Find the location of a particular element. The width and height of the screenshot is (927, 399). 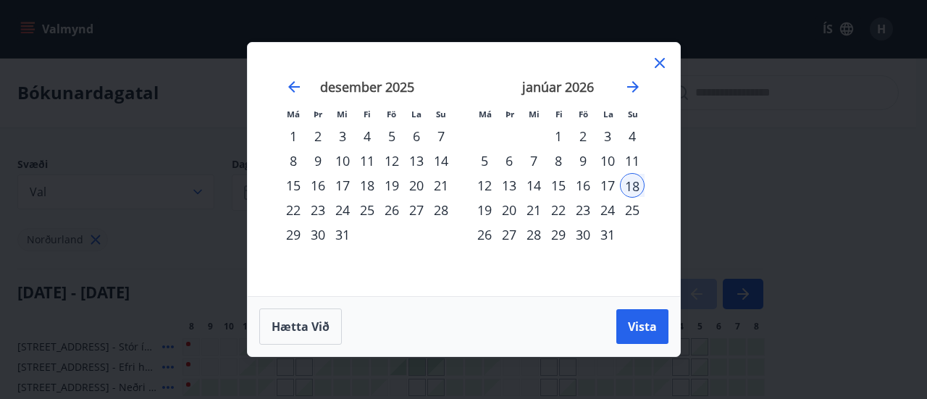

td: Choose þriðjudagur, 23. desember 2025 as your check-out date. It’s available. is located at coordinates (318, 210).